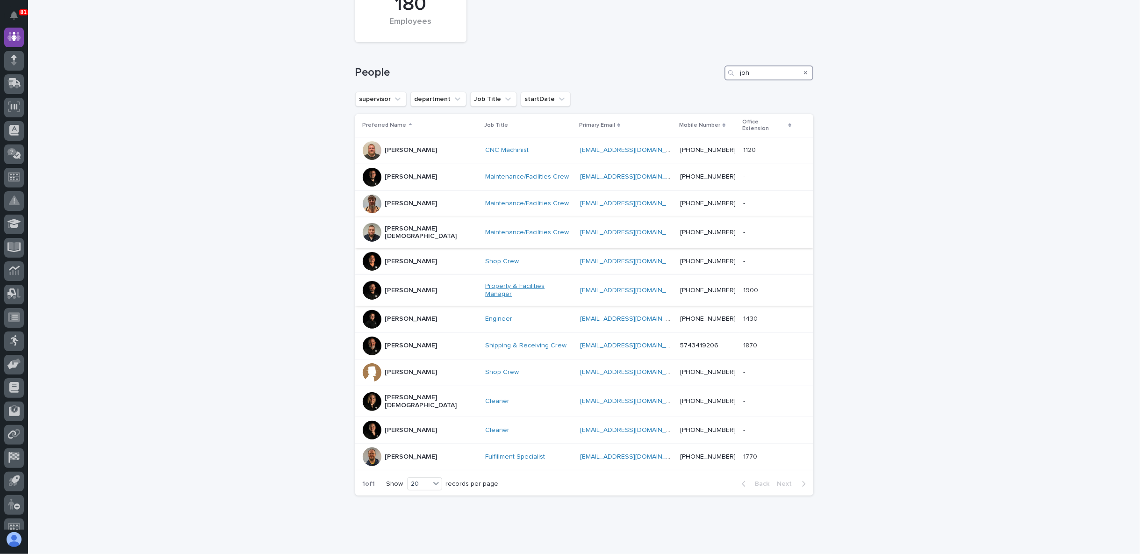 This screenshot has width=1140, height=554. I want to click on p: Job Title, so click(496, 125).